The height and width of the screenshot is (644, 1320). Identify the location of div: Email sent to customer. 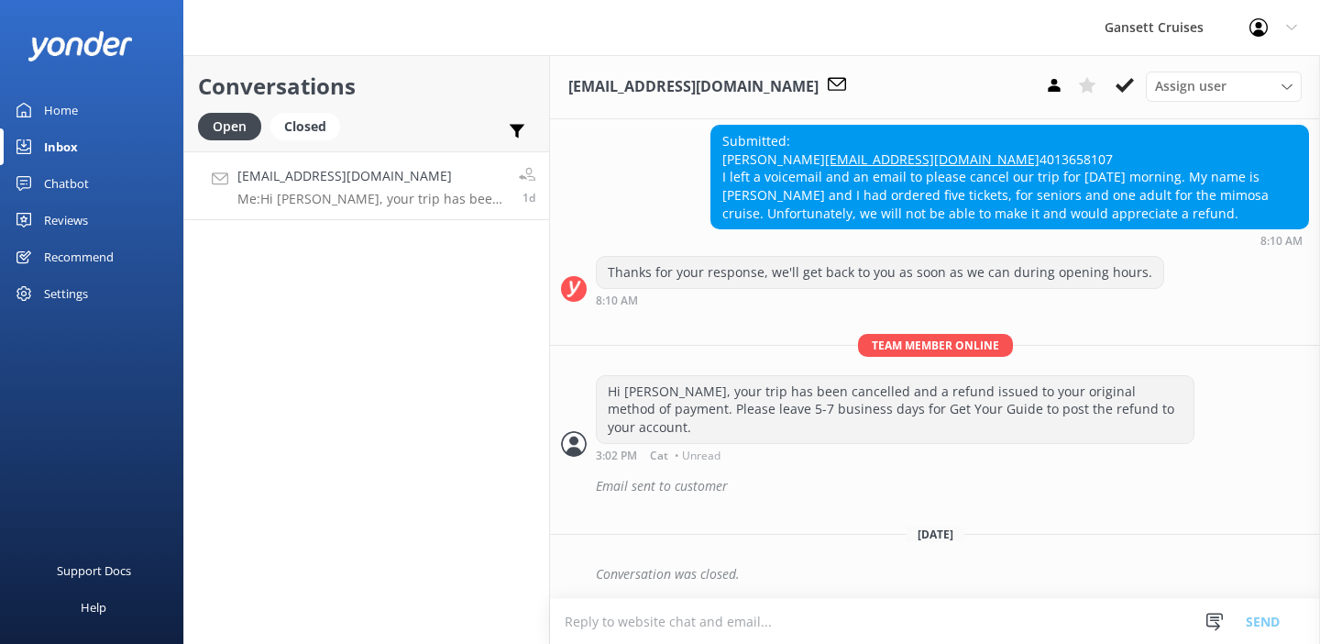
(952, 486).